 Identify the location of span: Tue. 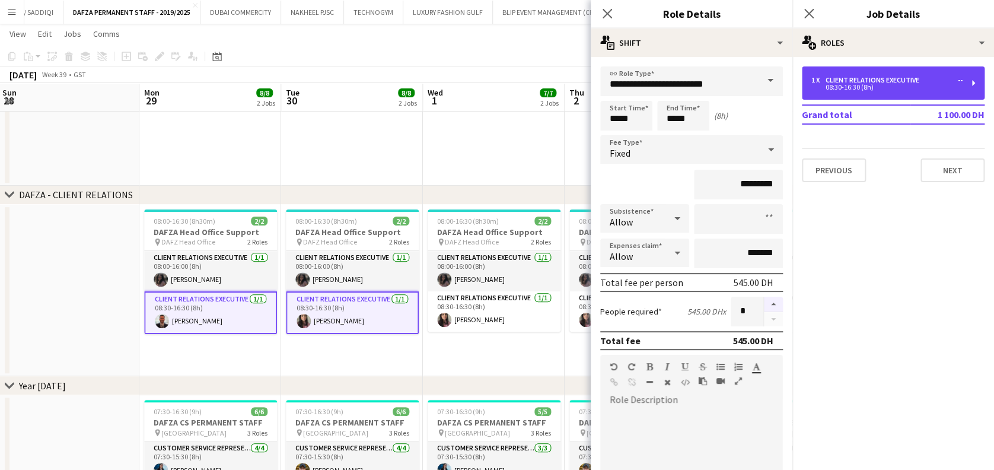
(292, 93).